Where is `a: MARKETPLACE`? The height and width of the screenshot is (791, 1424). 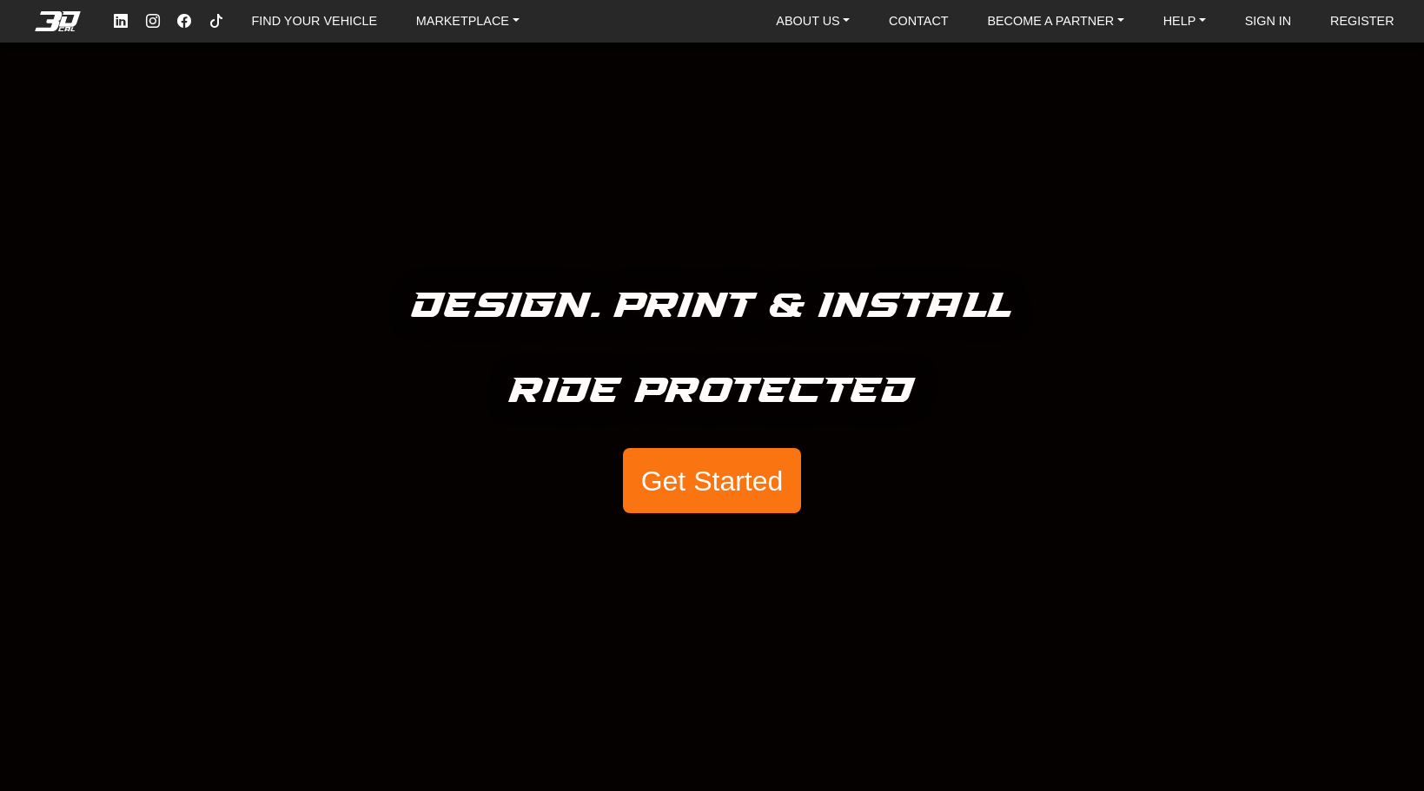 a: MARKETPLACE is located at coordinates (467, 21).